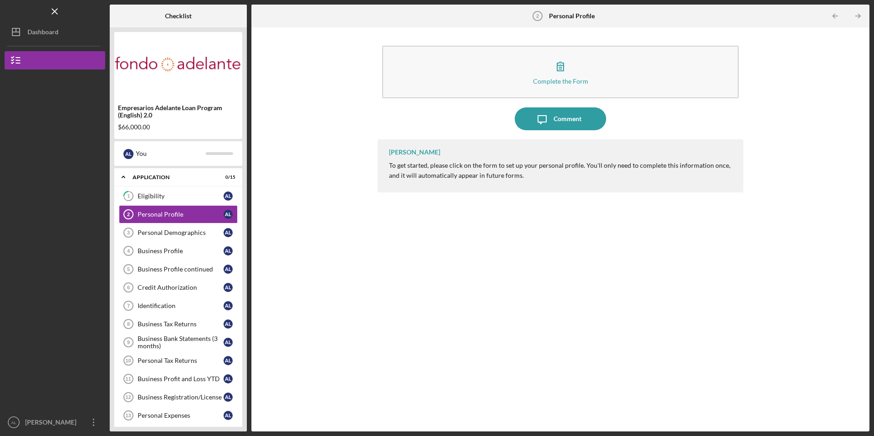  What do you see at coordinates (178, 196) in the screenshot?
I see `a: 1EligibilityAL` at bounding box center [178, 196].